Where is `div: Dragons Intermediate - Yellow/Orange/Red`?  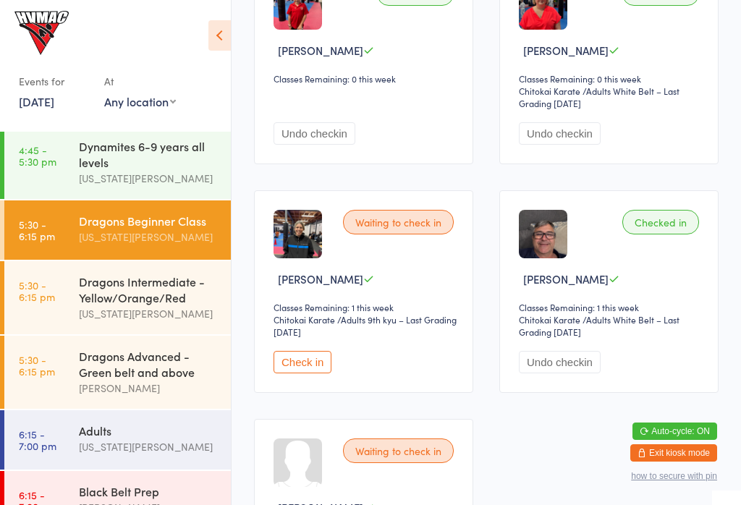 div: Dragons Intermediate - Yellow/Orange/Red is located at coordinates (148, 289).